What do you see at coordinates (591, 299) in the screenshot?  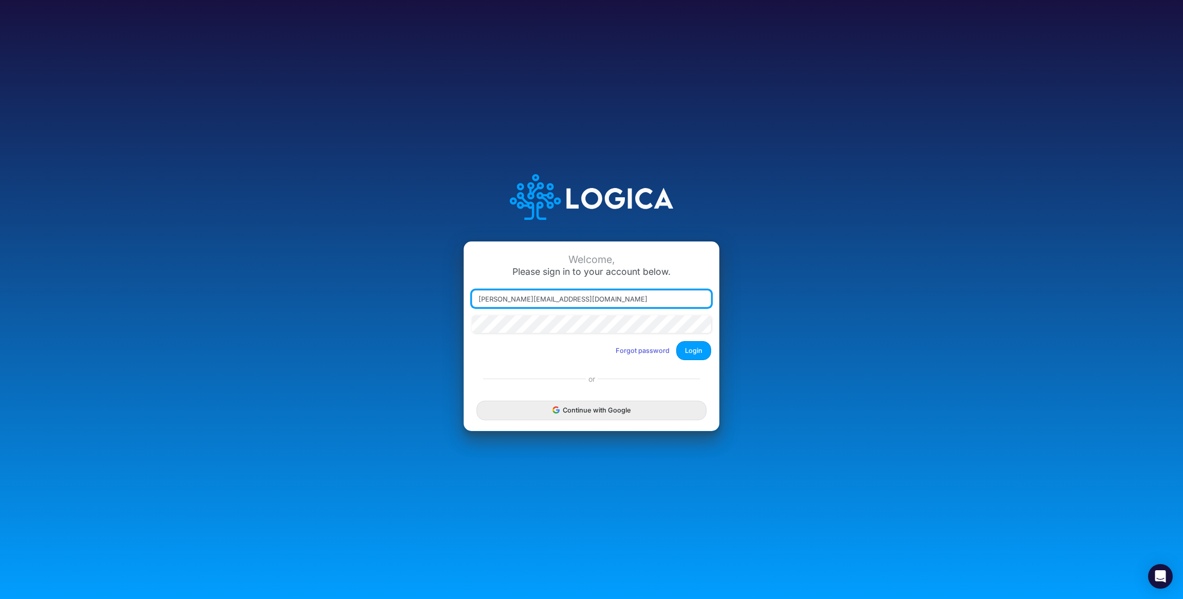 I see `input: Email` at bounding box center [591, 299].